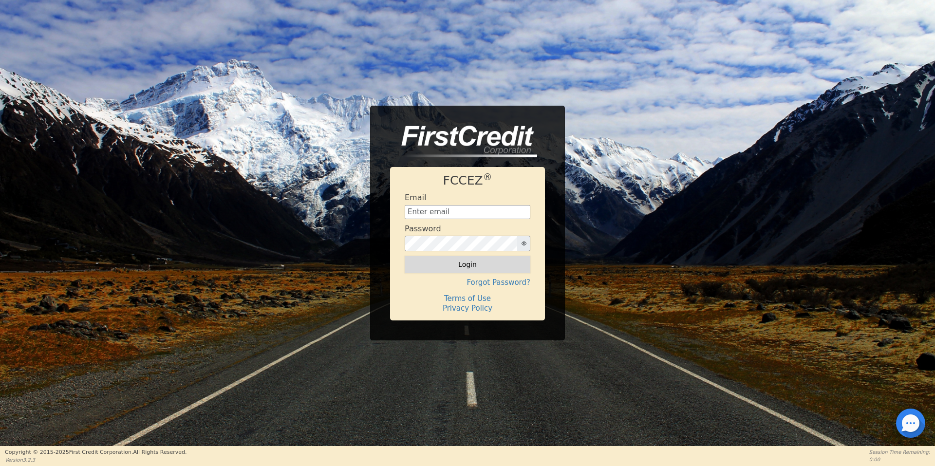 The image size is (935, 467). What do you see at coordinates (468, 264) in the screenshot?
I see `button: Login` at bounding box center [468, 264].